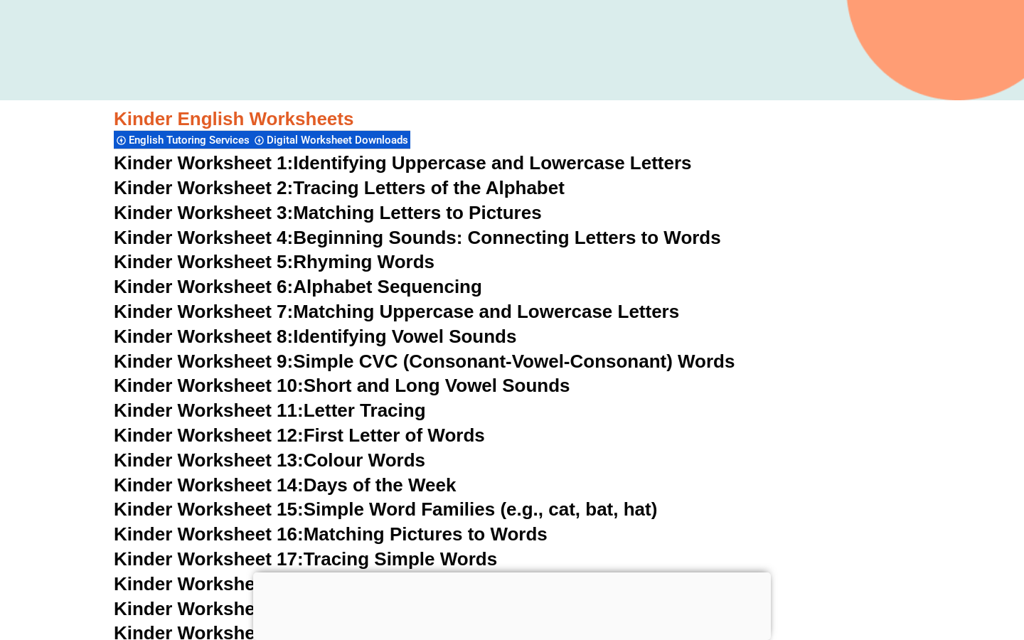 Image resolution: width=1024 pixels, height=640 pixels. What do you see at coordinates (424, 361) in the screenshot?
I see `a: Kinder Worksheet 9:Simple CVC (Consonant-Vowel-Consonant) Words` at bounding box center [424, 361].